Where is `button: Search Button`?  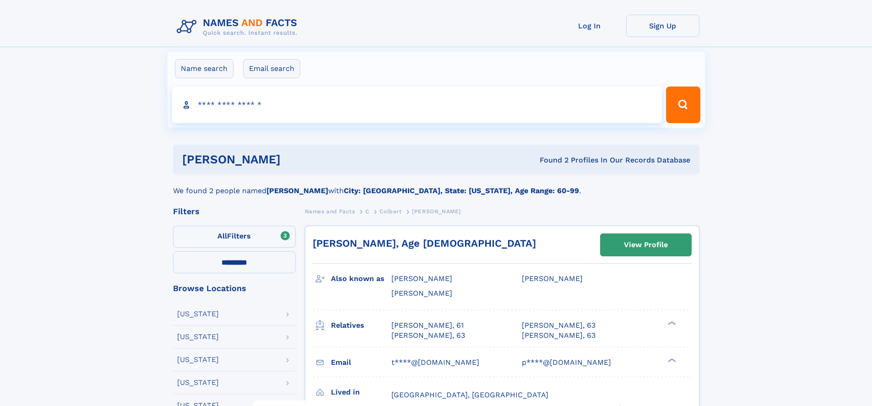 button: Search Button is located at coordinates (683, 105).